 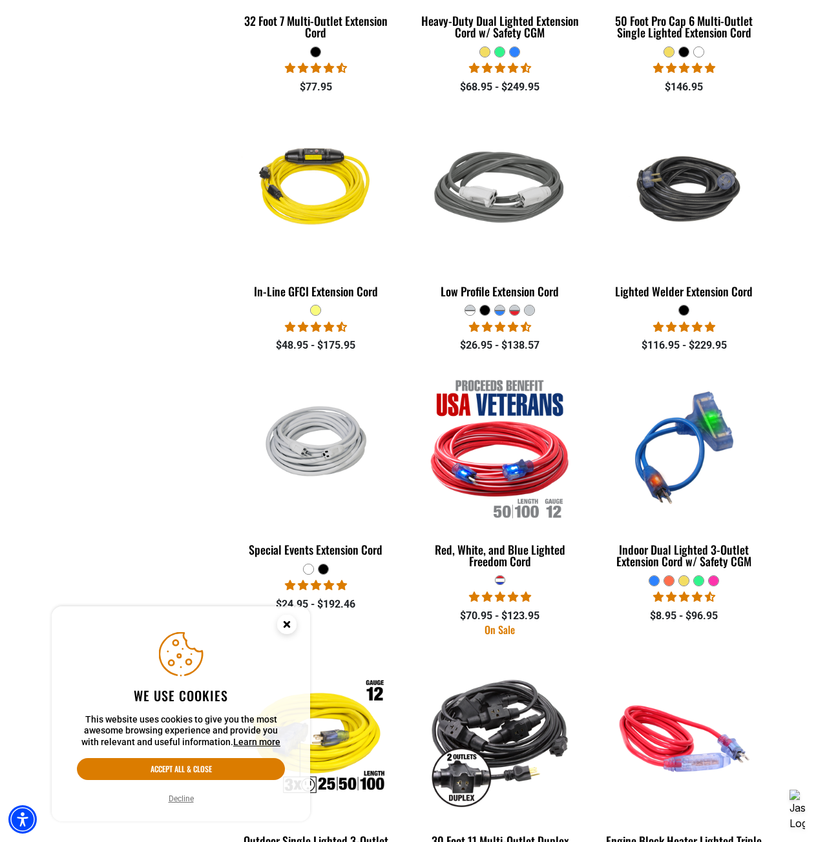 I want to click on div: Accessibility Menu, so click(x=23, y=819).